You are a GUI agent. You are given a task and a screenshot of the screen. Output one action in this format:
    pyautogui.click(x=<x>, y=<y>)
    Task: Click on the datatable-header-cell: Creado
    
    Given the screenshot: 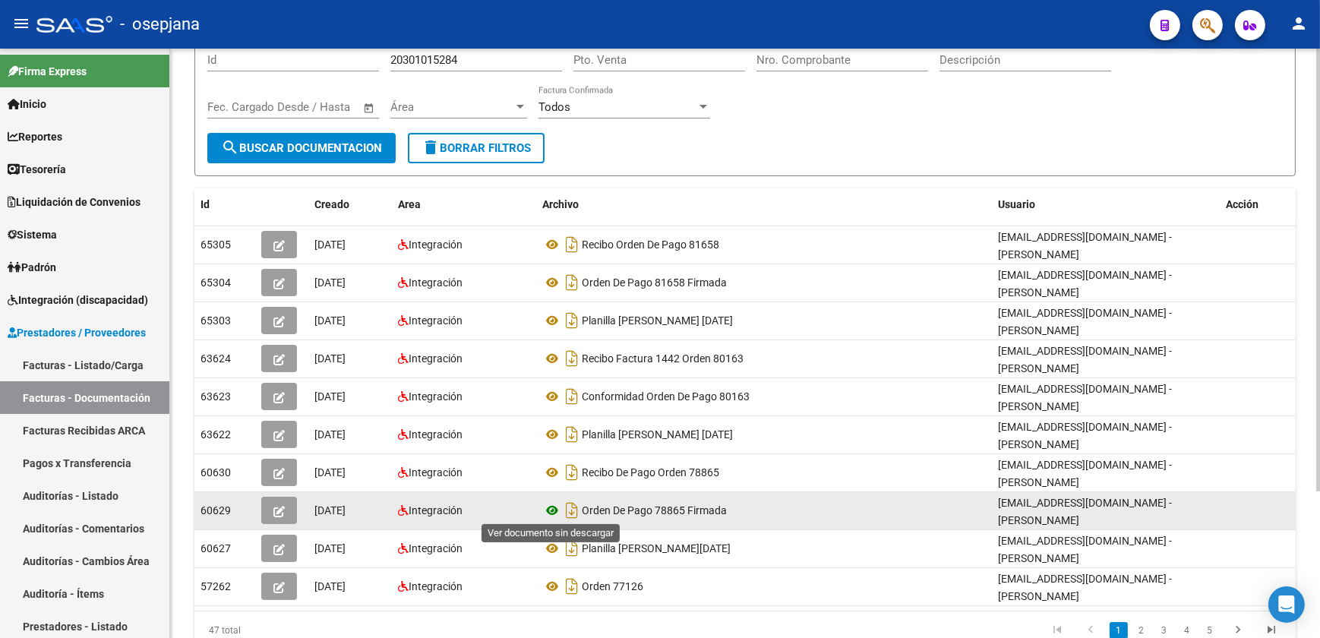 What is the action you would take?
    pyautogui.click(x=350, y=204)
    